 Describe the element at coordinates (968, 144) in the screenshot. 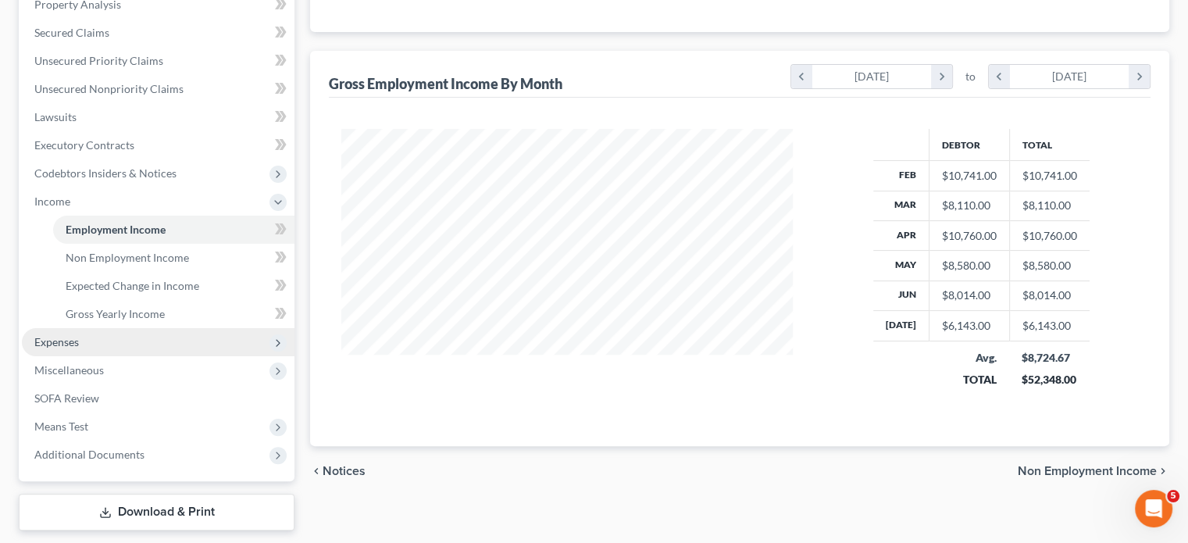

I see `th: Debtor` at that location.